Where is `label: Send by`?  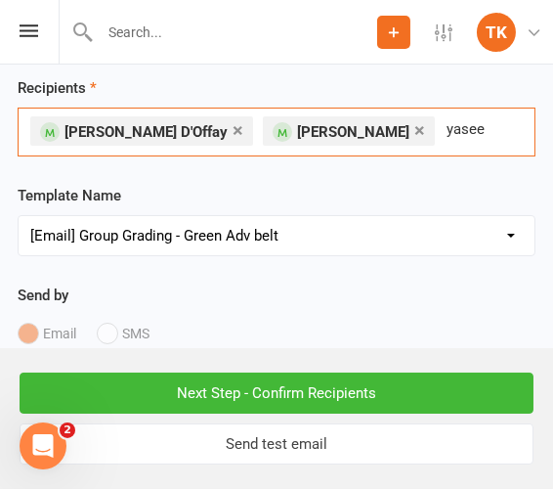
label: Send by is located at coordinates (43, 295).